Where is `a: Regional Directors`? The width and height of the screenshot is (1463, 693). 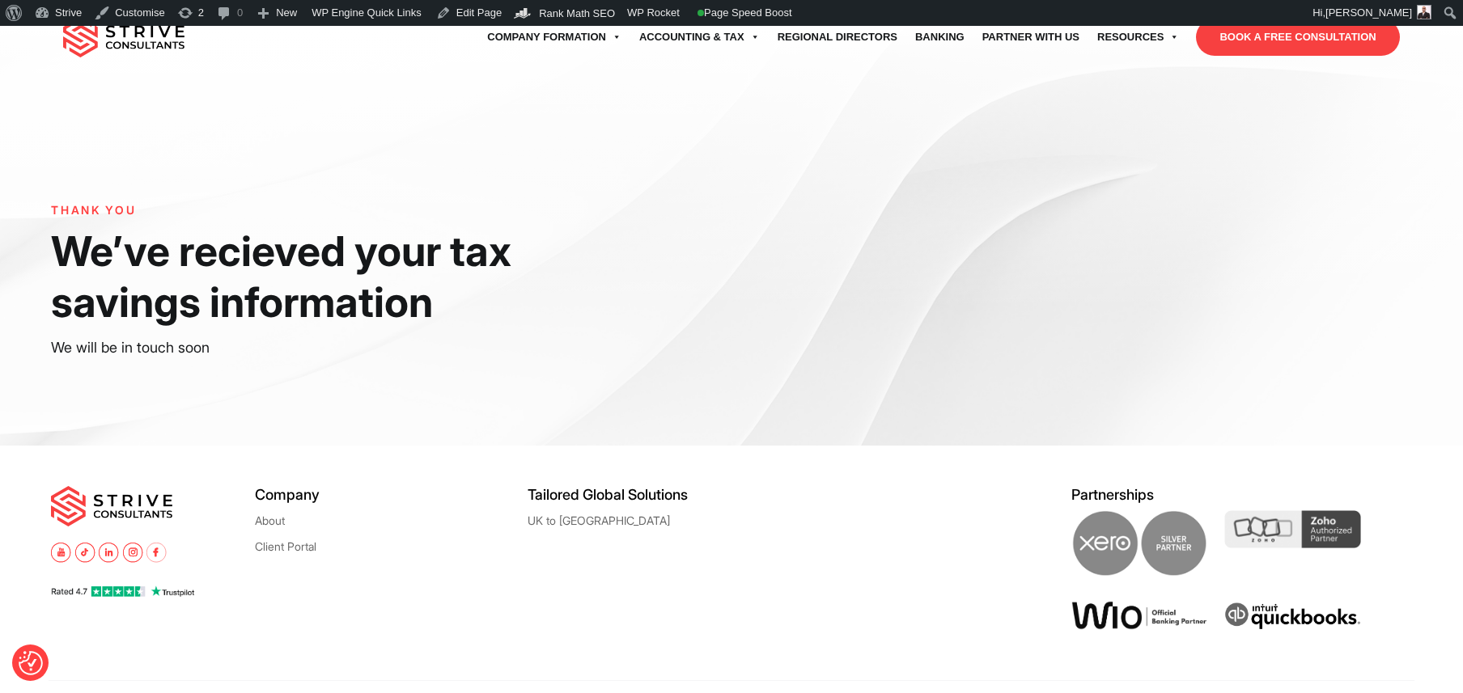
a: Regional Directors is located at coordinates (837, 37).